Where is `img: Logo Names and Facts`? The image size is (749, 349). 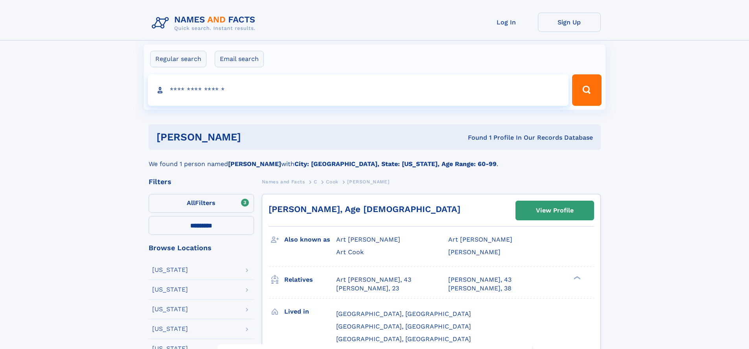
img: Logo Names and Facts is located at coordinates (205, 23).